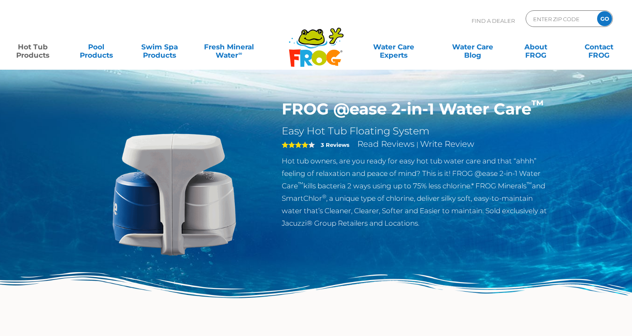  I want to click on a: Water CareBlog, so click(472, 47).